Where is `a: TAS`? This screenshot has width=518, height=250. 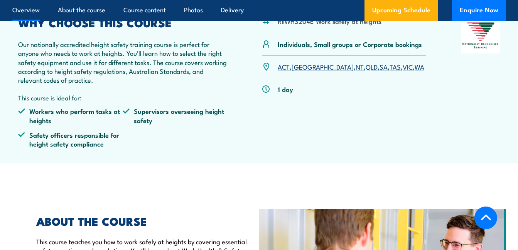
a: TAS is located at coordinates (395, 67).